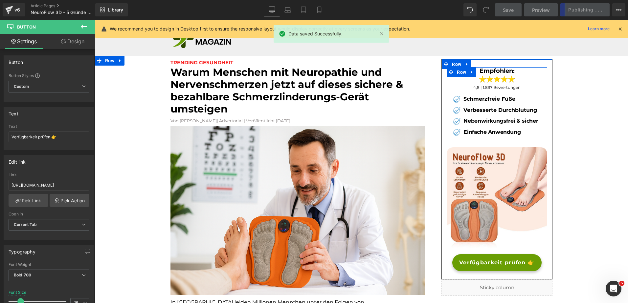 The height and width of the screenshot is (303, 628). I want to click on span: 4,8 | 1.897 Bewertungen, so click(402, 68).